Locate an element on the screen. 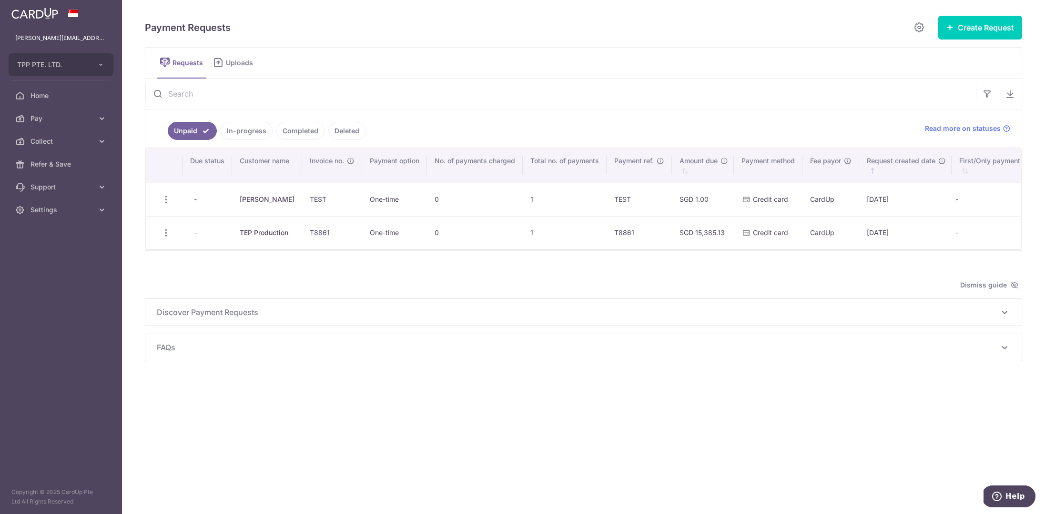 The height and width of the screenshot is (514, 1045). a: In-progress is located at coordinates (246, 131).